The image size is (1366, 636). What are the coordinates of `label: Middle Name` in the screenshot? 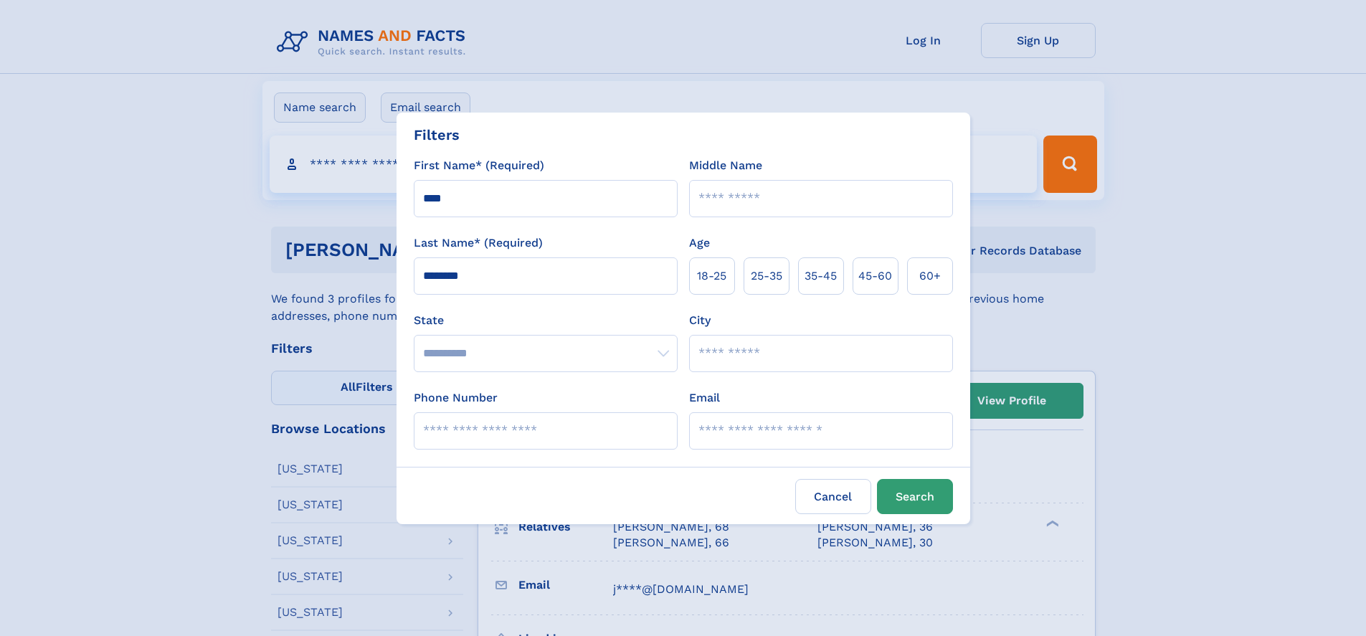 It's located at (726, 166).